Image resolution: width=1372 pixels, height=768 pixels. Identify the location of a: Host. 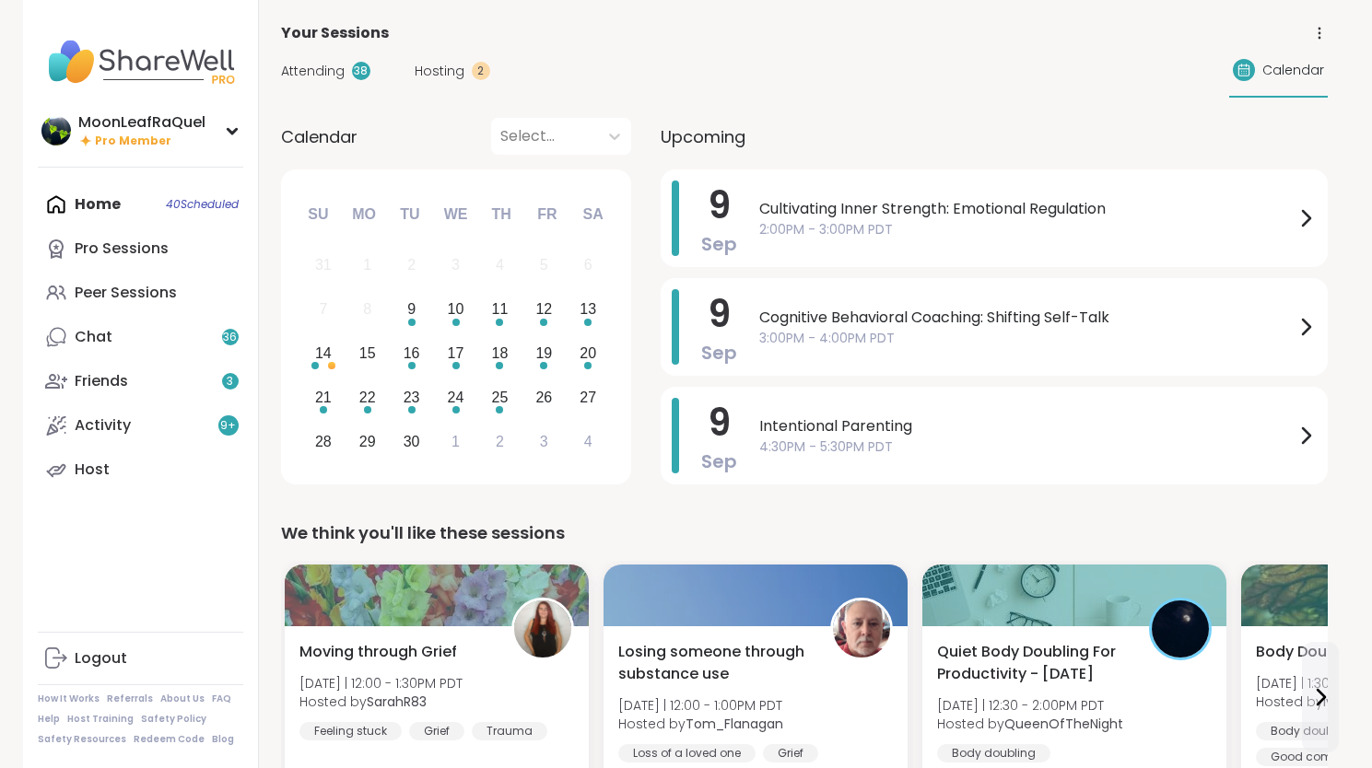
(140, 470).